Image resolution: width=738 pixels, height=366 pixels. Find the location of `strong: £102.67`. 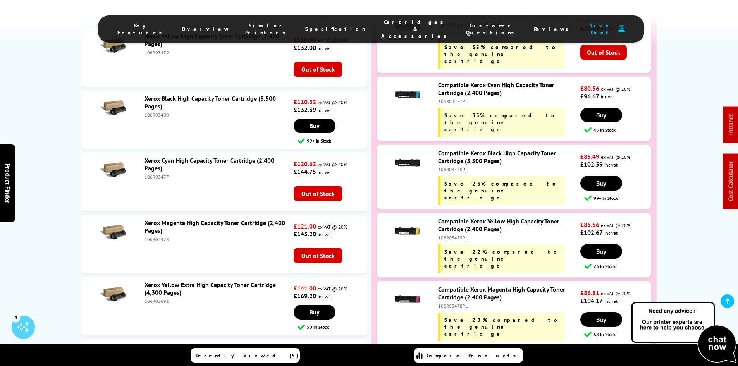

strong: £102.67 is located at coordinates (591, 232).